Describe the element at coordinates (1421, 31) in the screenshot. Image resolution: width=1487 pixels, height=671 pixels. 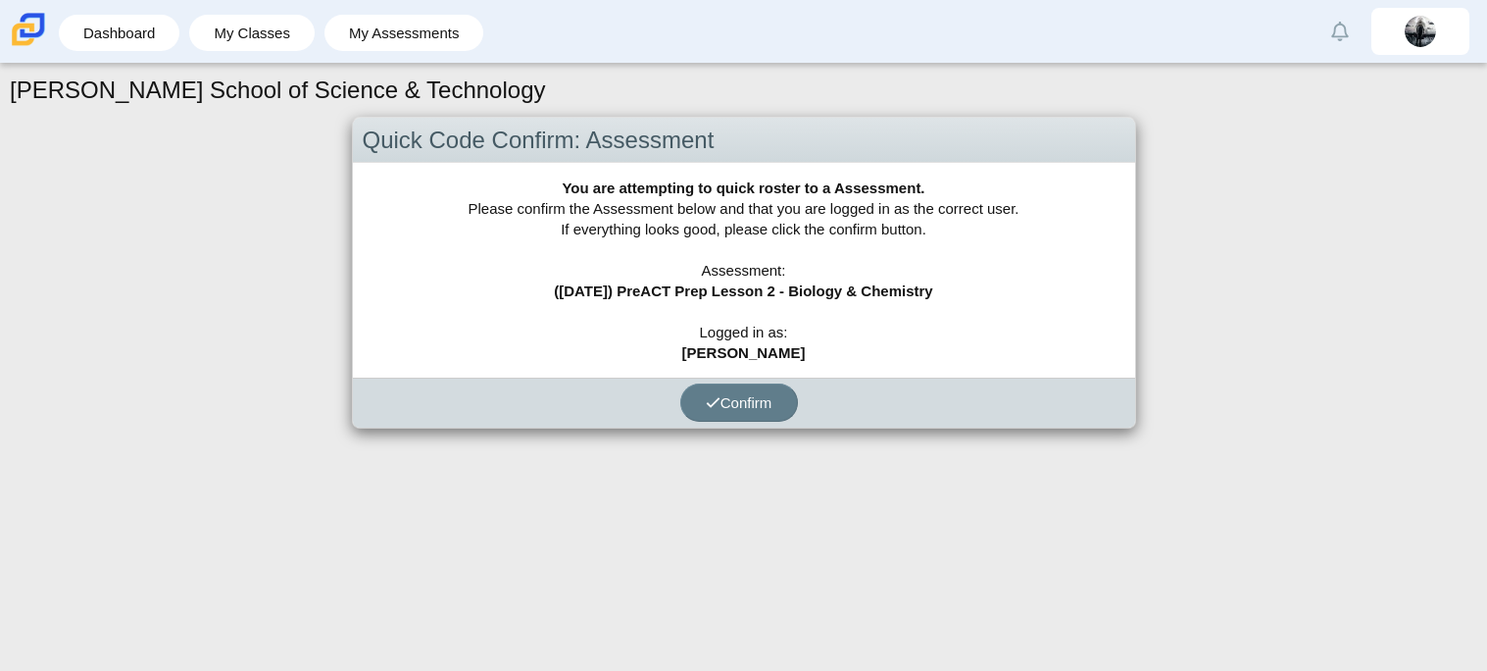
I see `img: nicholas.neal.UFRx6r` at that location.